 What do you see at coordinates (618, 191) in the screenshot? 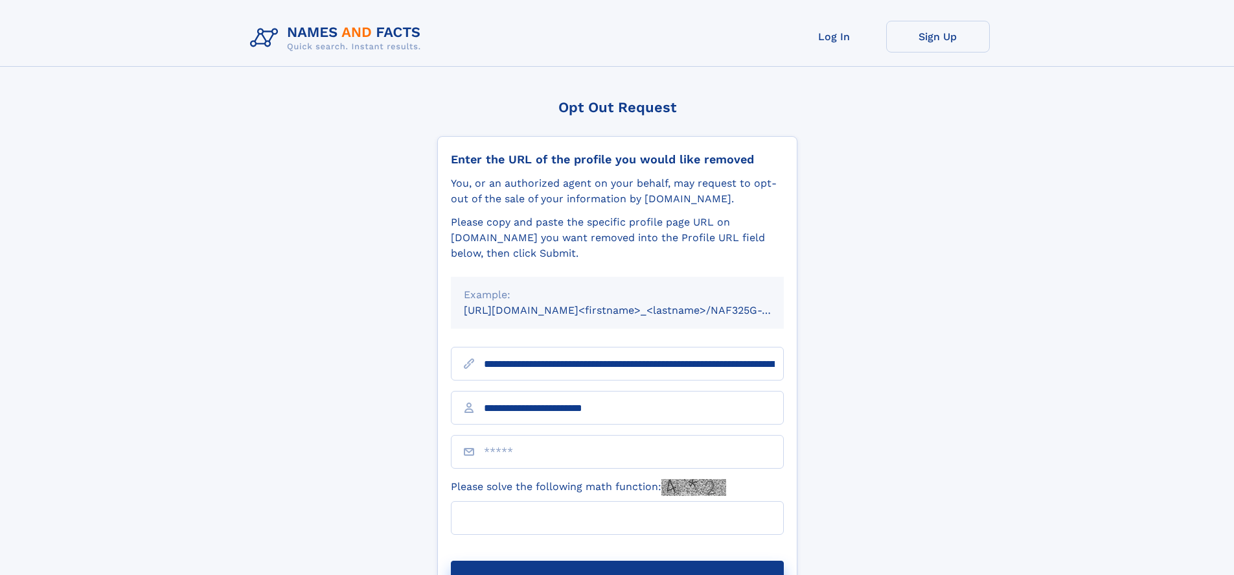
I see `div: You, or an authorized agent on your behalf, may request to opt-out of the sale of your informatio...` at bounding box center [618, 191].